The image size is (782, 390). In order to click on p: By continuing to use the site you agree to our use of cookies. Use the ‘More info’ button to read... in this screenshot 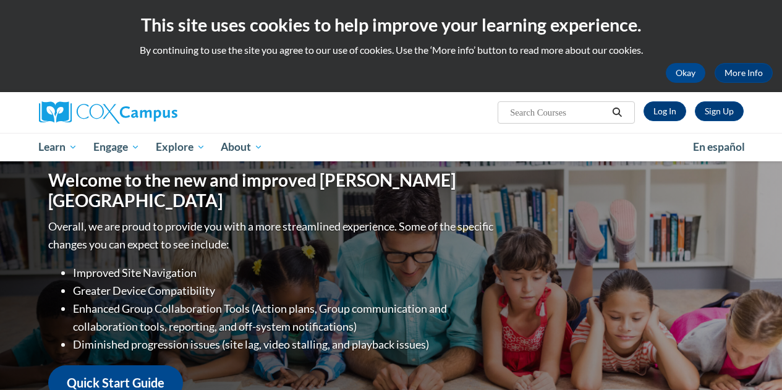, I will do `click(391, 50)`.